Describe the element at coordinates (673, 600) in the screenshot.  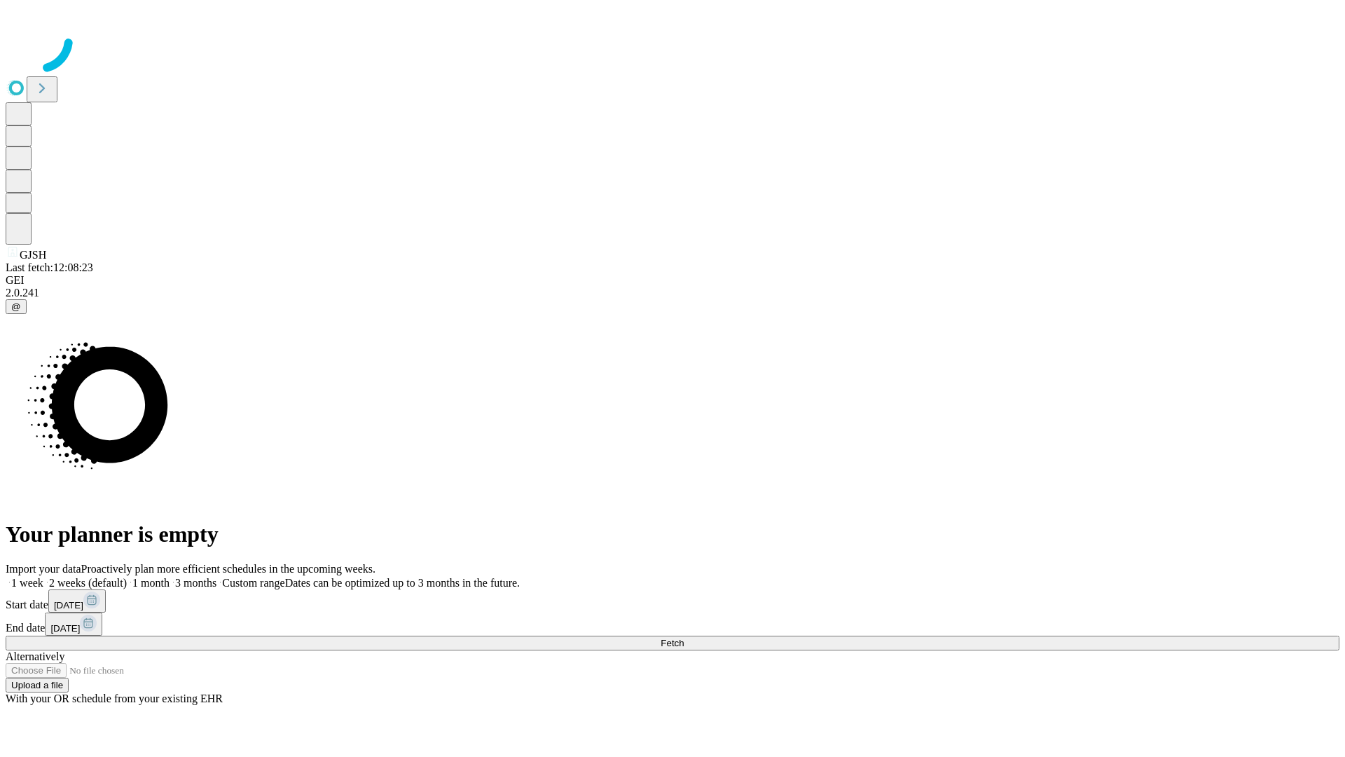
I see `div: Start date` at that location.